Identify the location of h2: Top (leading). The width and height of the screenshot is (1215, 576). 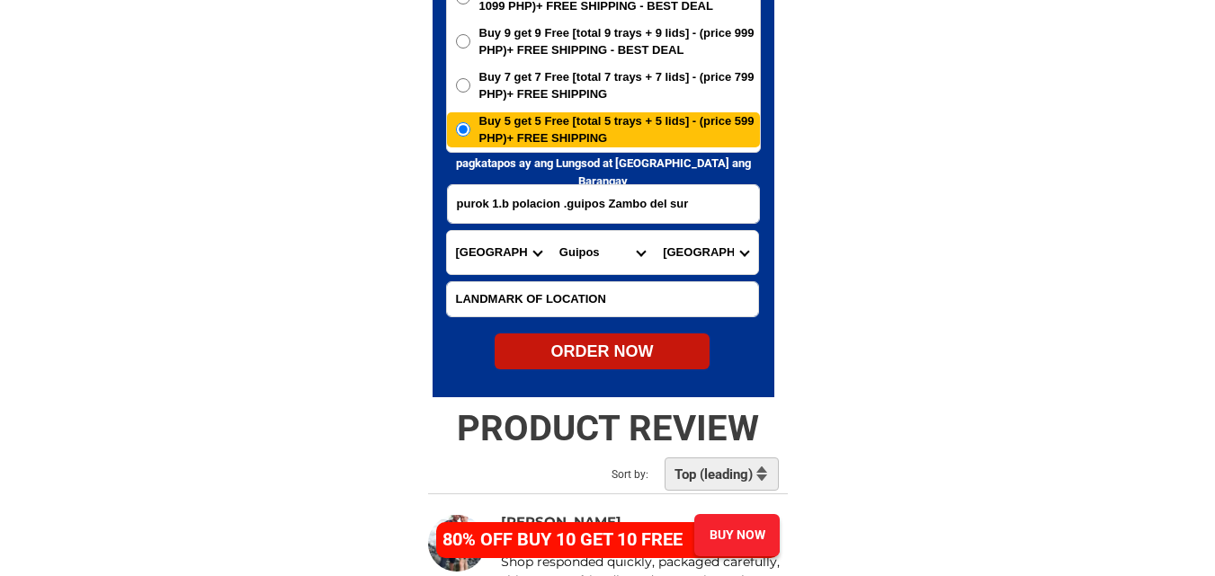
(716, 475).